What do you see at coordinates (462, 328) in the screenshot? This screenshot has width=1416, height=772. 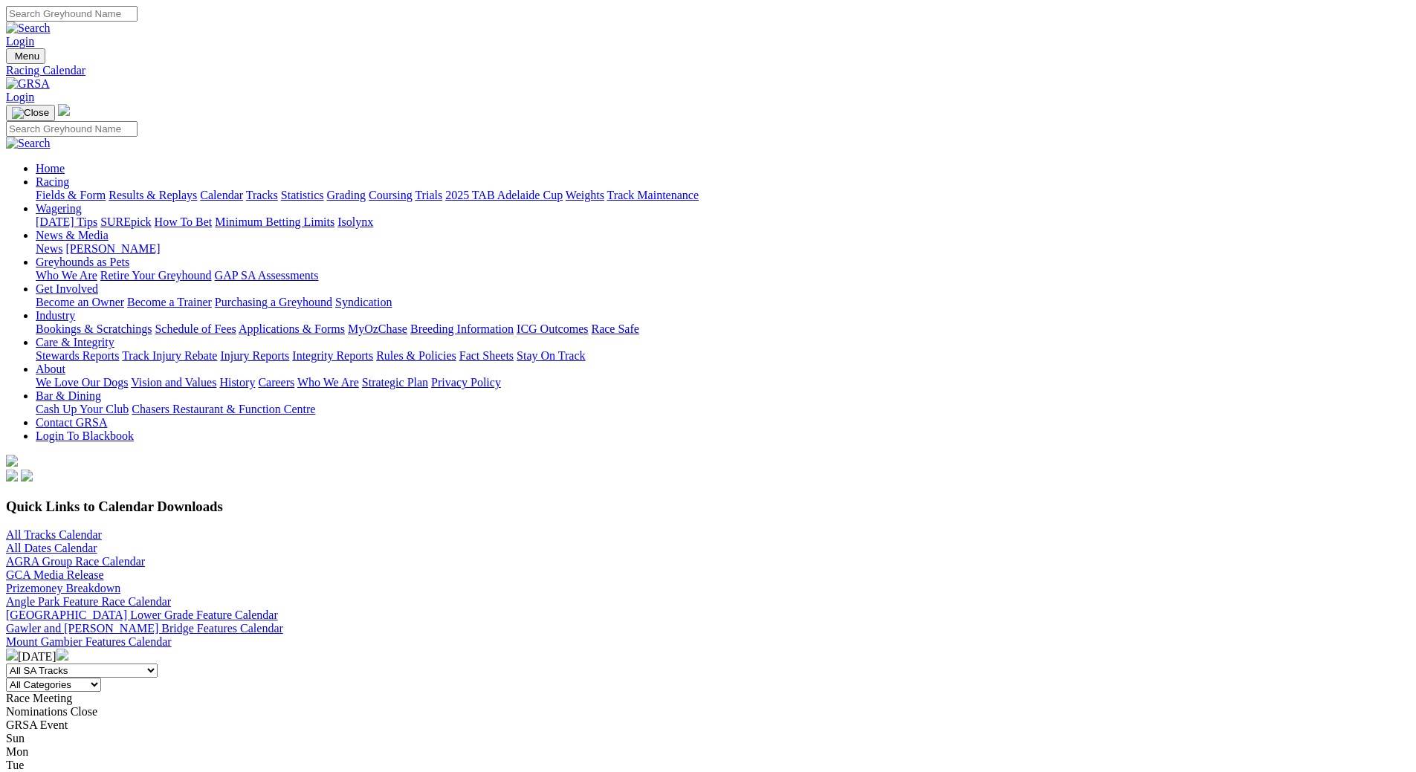 I see `a: Breeding Information` at bounding box center [462, 328].